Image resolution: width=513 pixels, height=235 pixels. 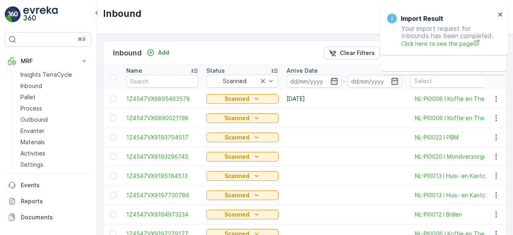 What do you see at coordinates (32, 142) in the screenshot?
I see `p: Materials` at bounding box center [32, 142].